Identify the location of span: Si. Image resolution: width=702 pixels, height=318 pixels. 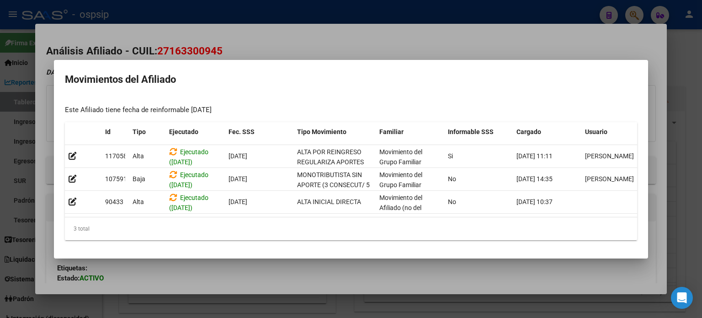
(450, 156).